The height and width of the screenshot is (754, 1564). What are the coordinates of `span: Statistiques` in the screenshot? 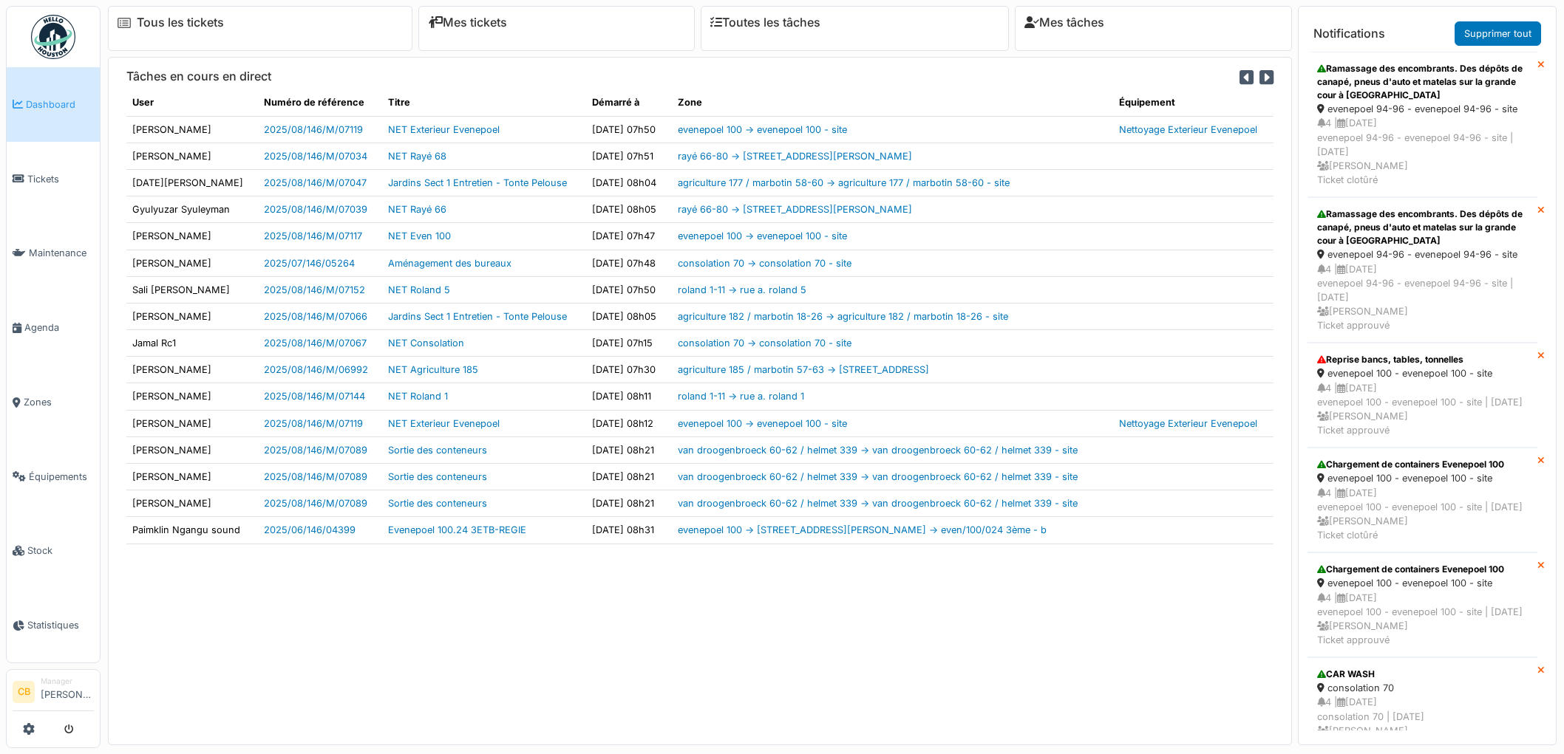 It's located at (61, 625).